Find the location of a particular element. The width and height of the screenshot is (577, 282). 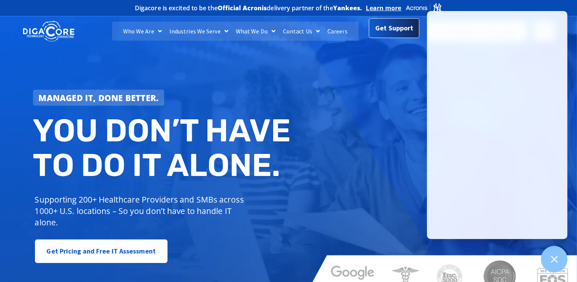

a: Careers is located at coordinates (338, 31).